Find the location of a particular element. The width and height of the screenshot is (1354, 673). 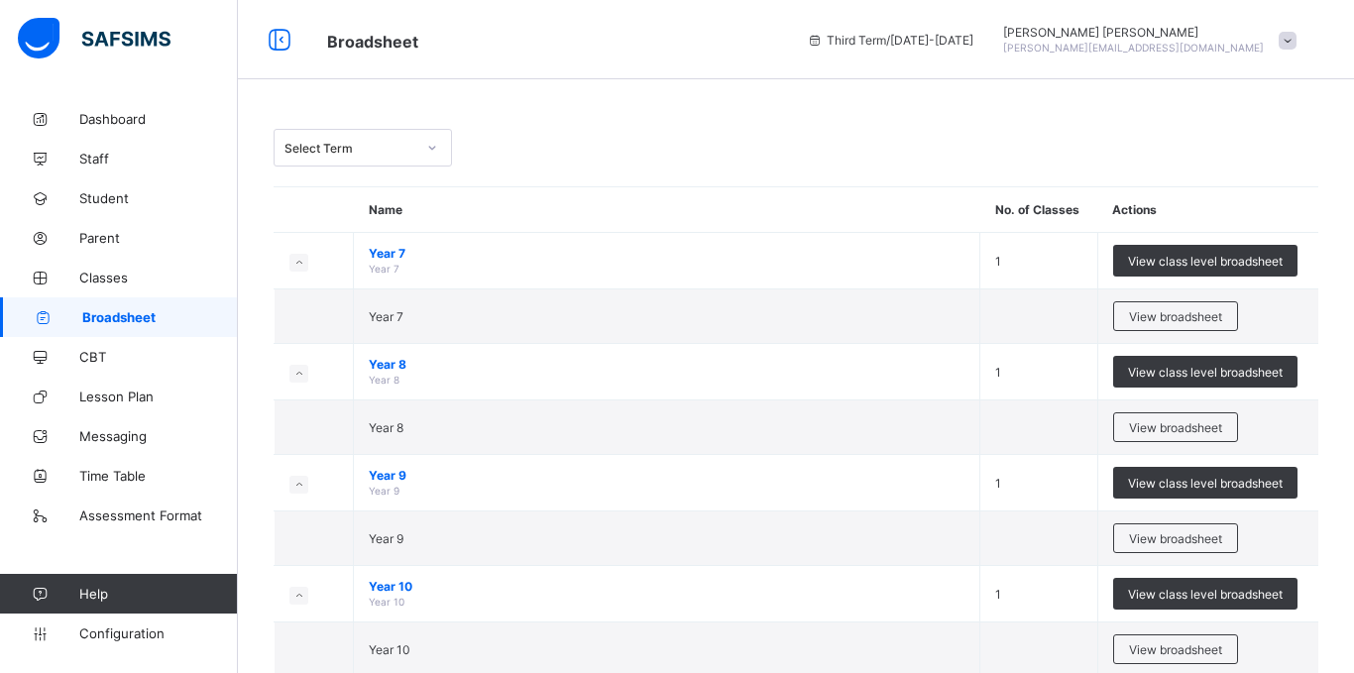

div: AhmadAdam is located at coordinates (1150, 40).